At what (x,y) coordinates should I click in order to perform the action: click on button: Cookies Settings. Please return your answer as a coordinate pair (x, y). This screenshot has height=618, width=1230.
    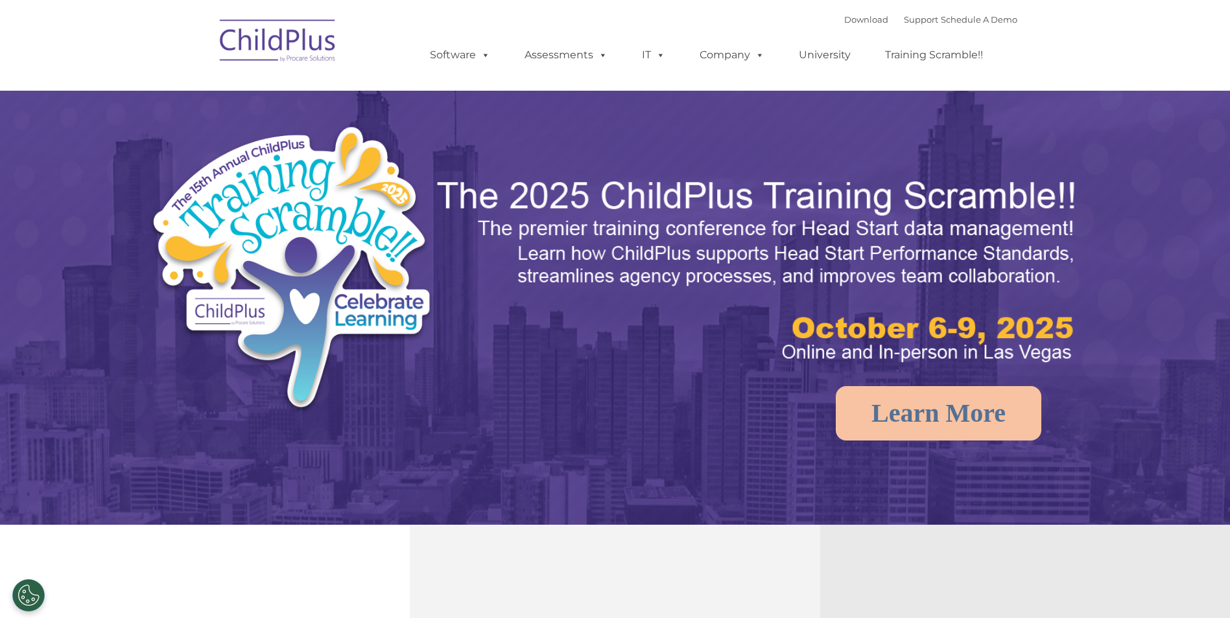
    Looking at the image, I should click on (29, 596).